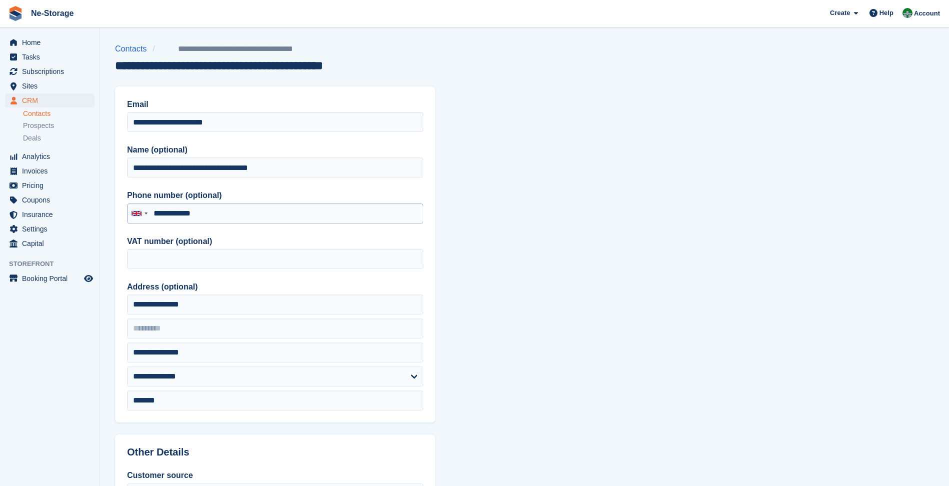  Describe the element at coordinates (52, 171) in the screenshot. I see `span: Invoices` at that location.